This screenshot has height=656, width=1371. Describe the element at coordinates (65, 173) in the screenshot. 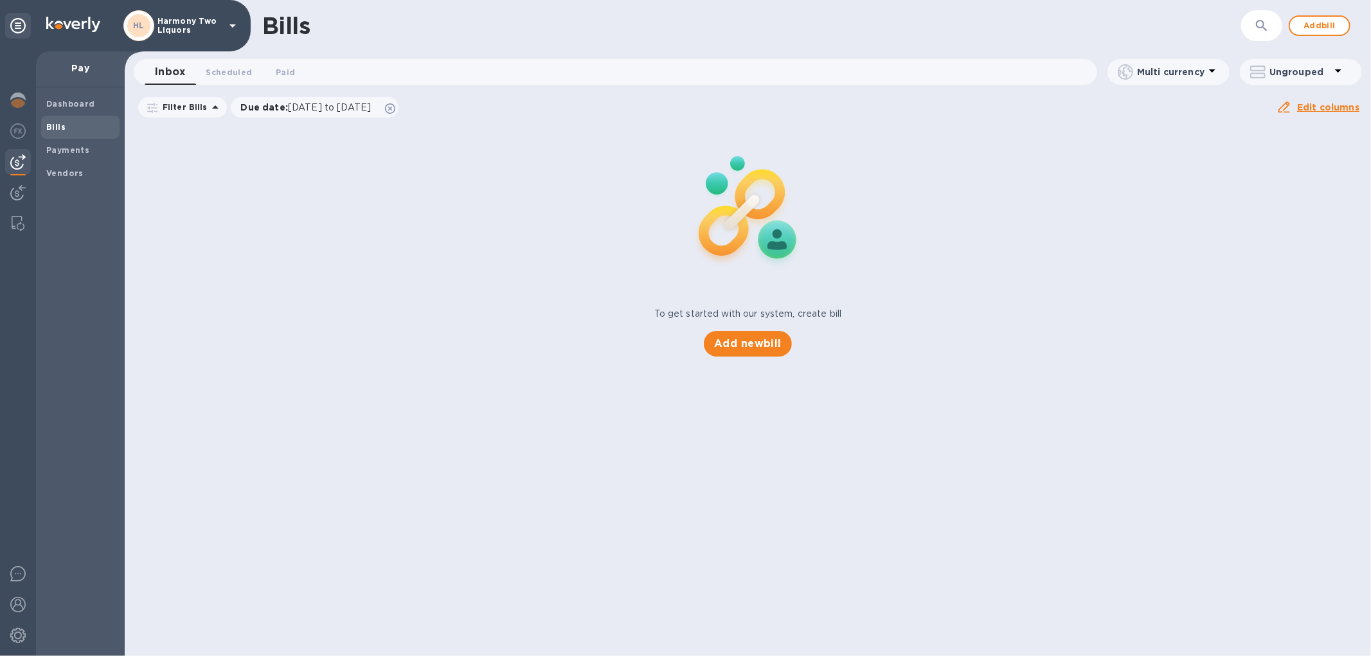

I see `b: Vendors` at that location.